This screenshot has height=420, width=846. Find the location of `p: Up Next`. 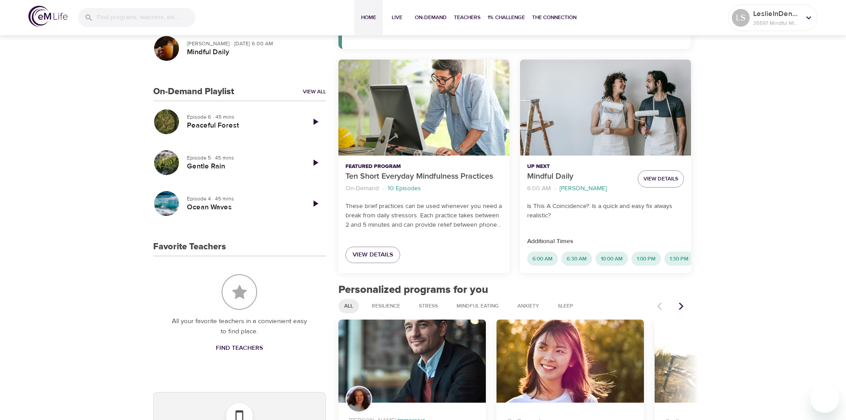

p: Up Next is located at coordinates (579, 167).